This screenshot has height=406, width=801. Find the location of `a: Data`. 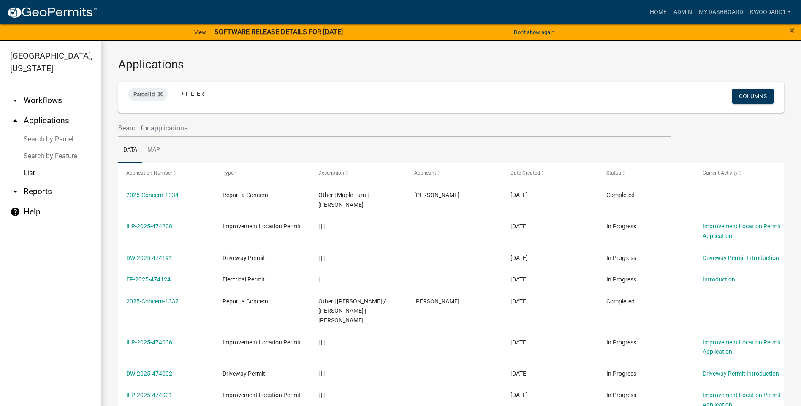

a: Data is located at coordinates (130, 150).